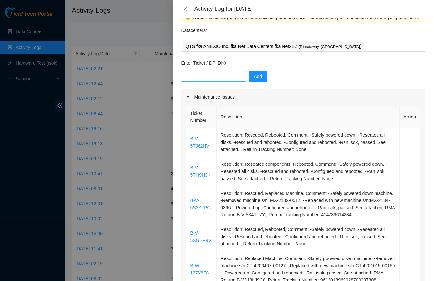 The width and height of the screenshot is (433, 281). Describe the element at coordinates (308, 117) in the screenshot. I see `th: Resolution` at that location.